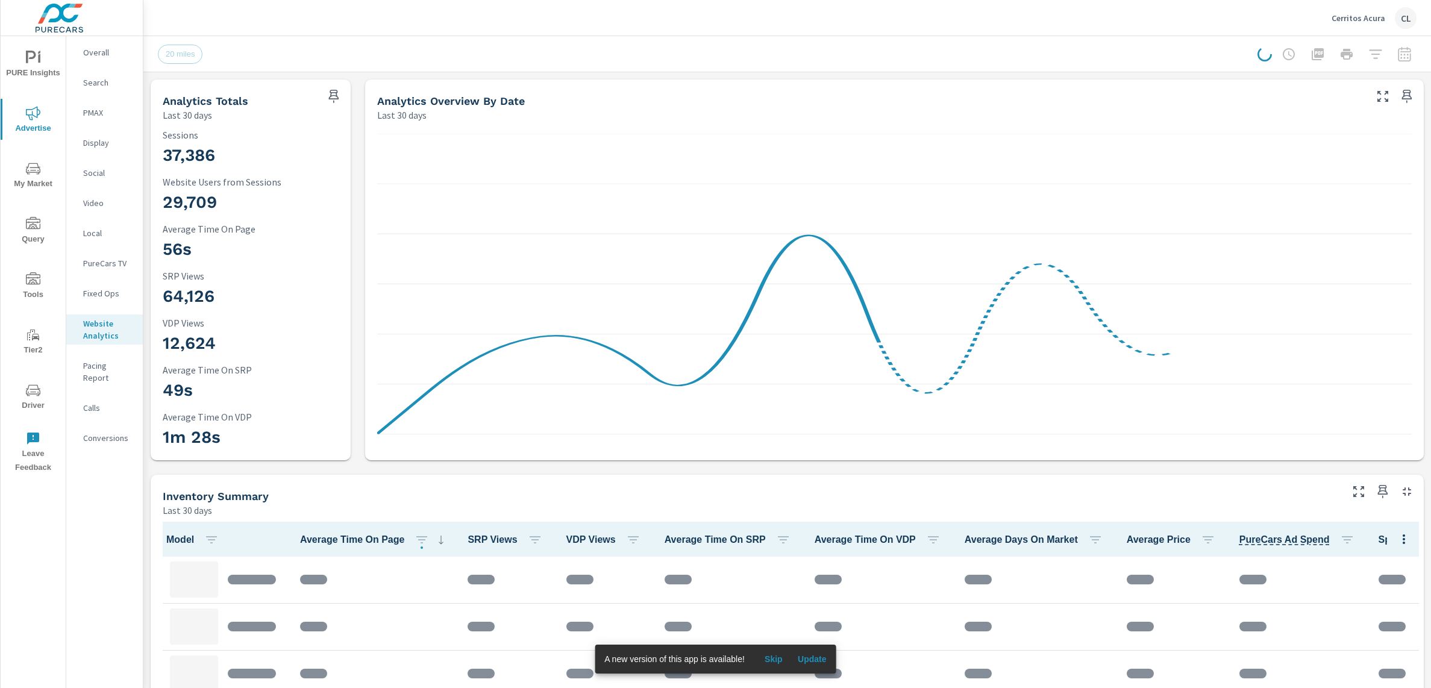  Describe the element at coordinates (251, 296) in the screenshot. I see `h3: 64,126` at that location.